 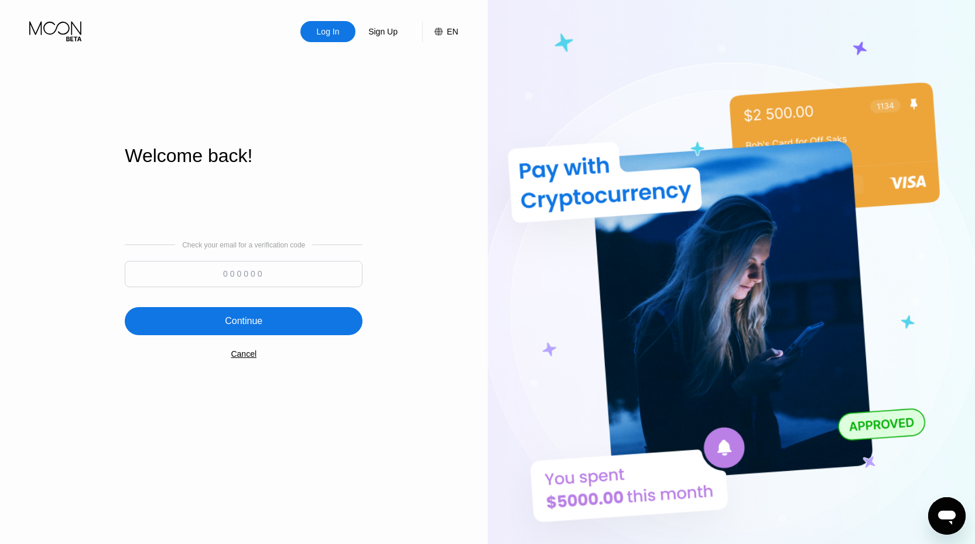 I want to click on div: Welcome back!, so click(x=243, y=156).